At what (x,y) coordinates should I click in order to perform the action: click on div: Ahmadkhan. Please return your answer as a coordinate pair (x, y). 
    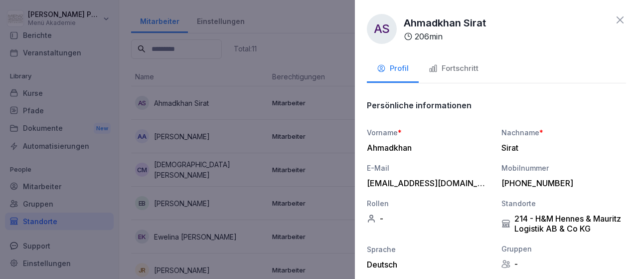
    Looking at the image, I should click on (427, 148).